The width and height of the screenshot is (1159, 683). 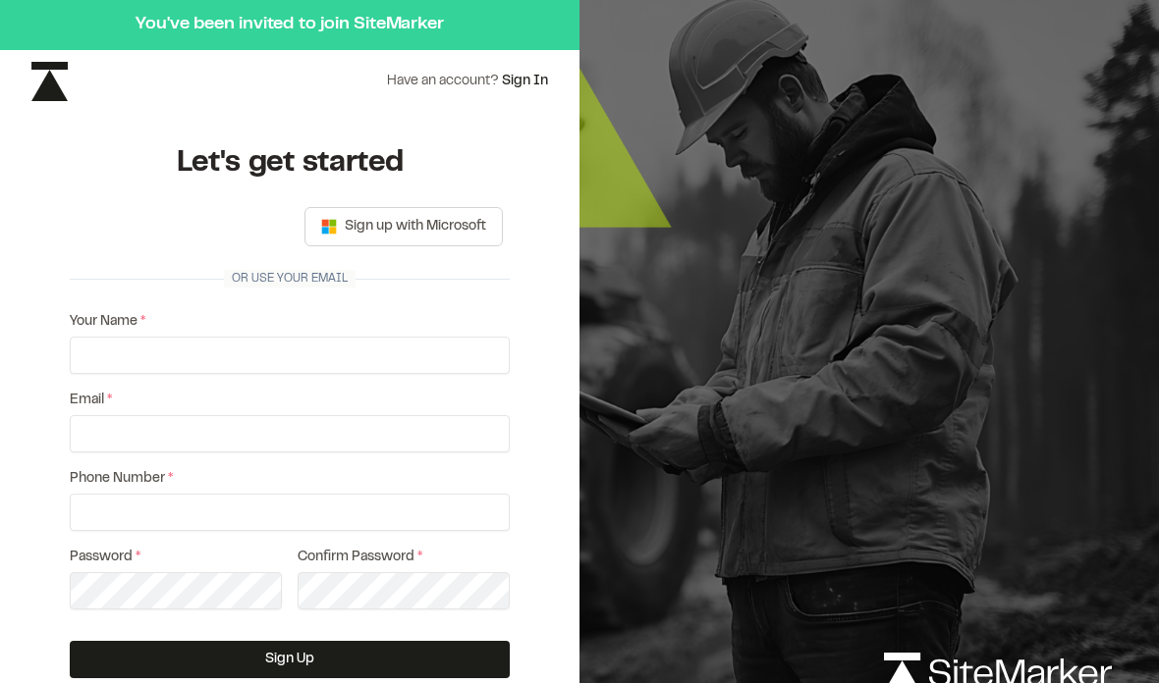 I want to click on label: Phone Number, so click(x=290, y=479).